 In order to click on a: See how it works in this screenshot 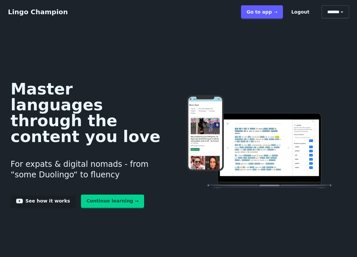, I will do `click(43, 201)`.